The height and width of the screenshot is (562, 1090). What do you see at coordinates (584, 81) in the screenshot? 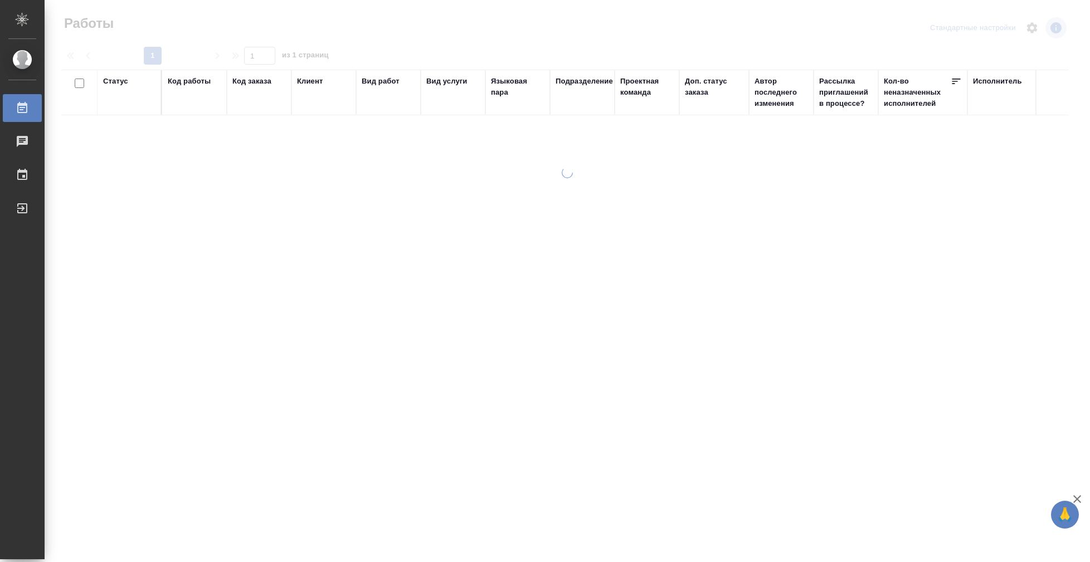
I see `div: Подразделение` at bounding box center [584, 81].